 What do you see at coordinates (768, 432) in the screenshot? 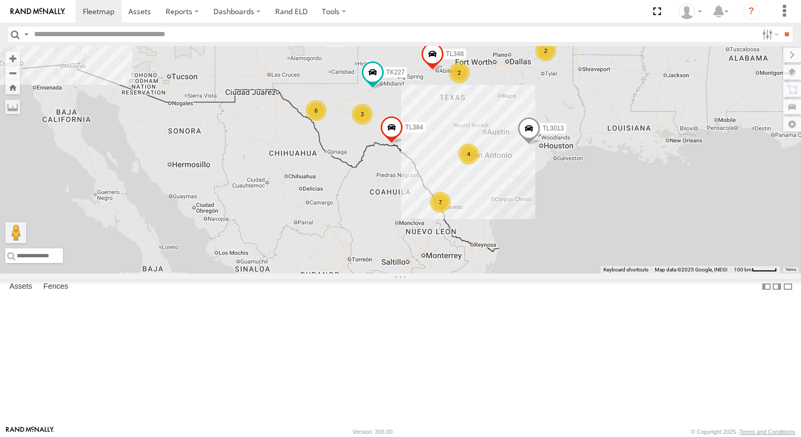
I see `a: Terms and Conditions` at bounding box center [768, 432].